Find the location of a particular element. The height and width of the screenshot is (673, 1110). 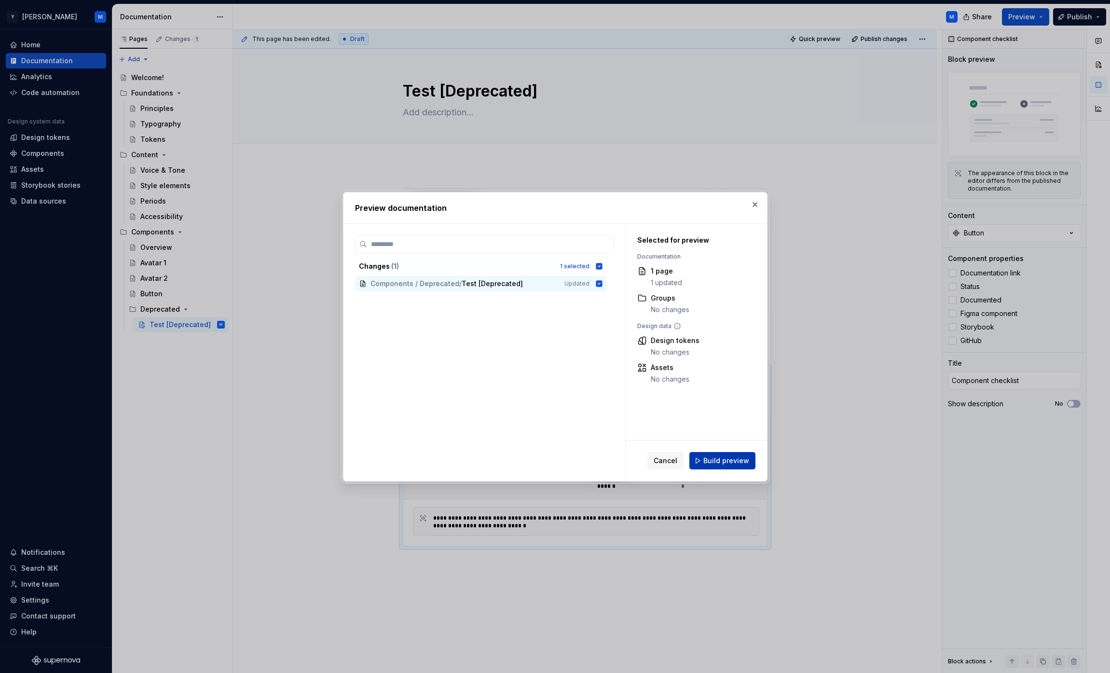

div: 1 updated is located at coordinates (666, 283).